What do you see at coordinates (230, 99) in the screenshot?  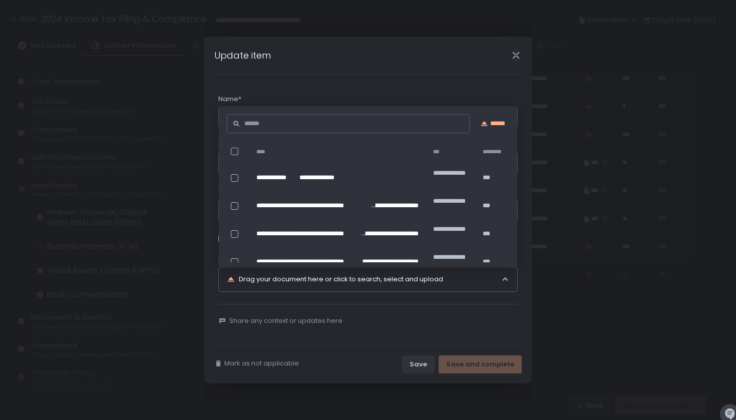 I see `span: Name*` at bounding box center [230, 99].